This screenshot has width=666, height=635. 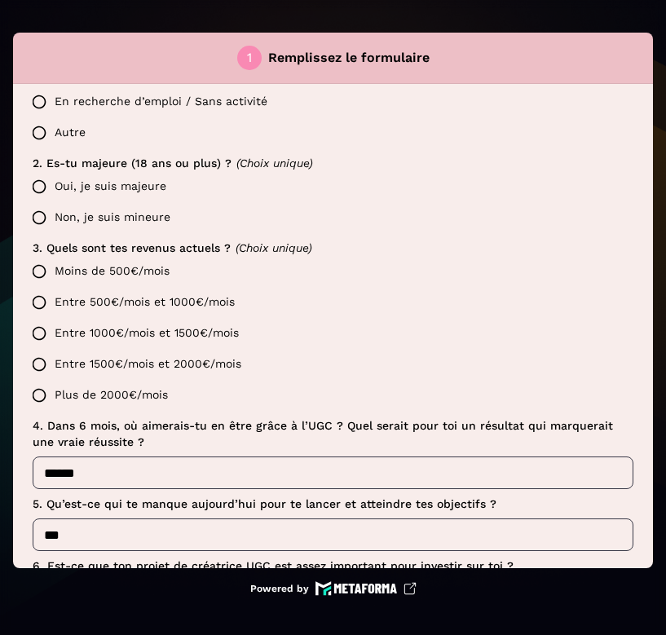 I want to click on div: 1, so click(x=250, y=58).